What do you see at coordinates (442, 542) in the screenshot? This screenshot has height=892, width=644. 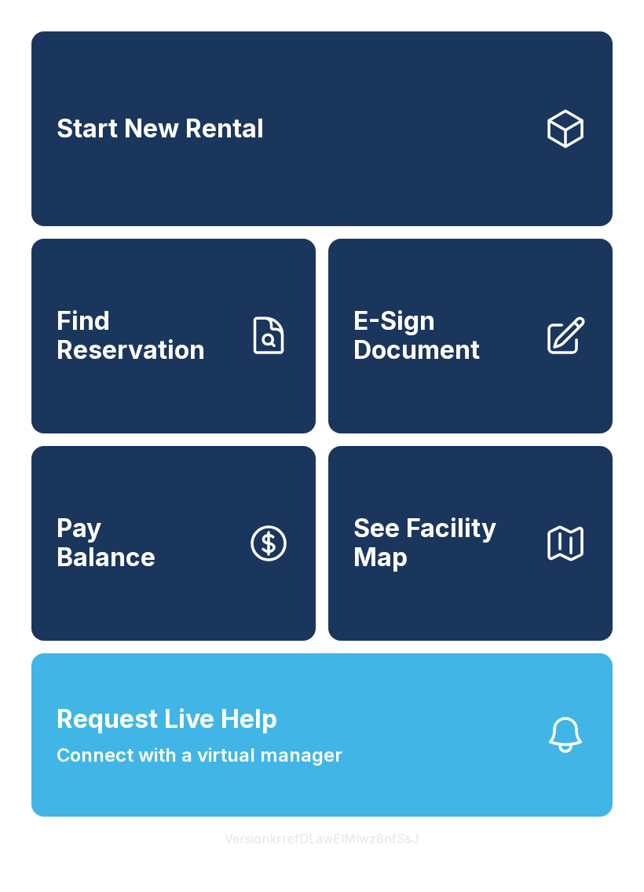 I see `span: See Facility Map` at bounding box center [442, 542].